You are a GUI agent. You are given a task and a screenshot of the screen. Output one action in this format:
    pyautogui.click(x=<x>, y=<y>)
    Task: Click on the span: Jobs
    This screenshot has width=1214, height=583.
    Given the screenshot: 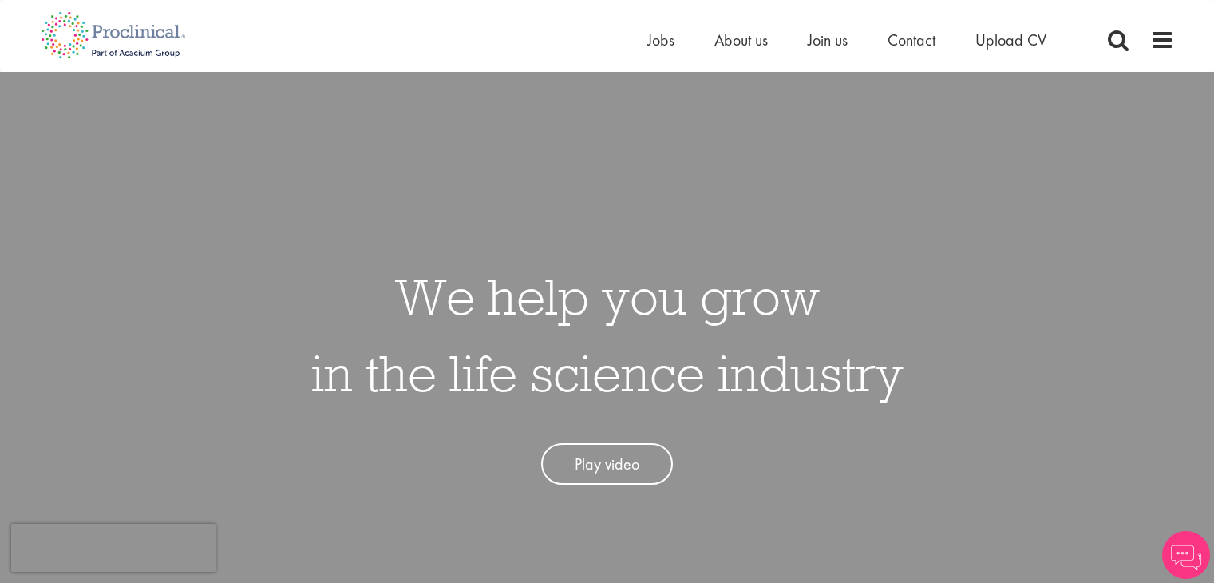 What is the action you would take?
    pyautogui.click(x=661, y=40)
    